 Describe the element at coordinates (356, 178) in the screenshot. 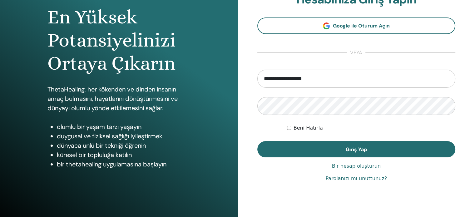

I see `a: Parolanızı mı unuttunuz?` at that location.